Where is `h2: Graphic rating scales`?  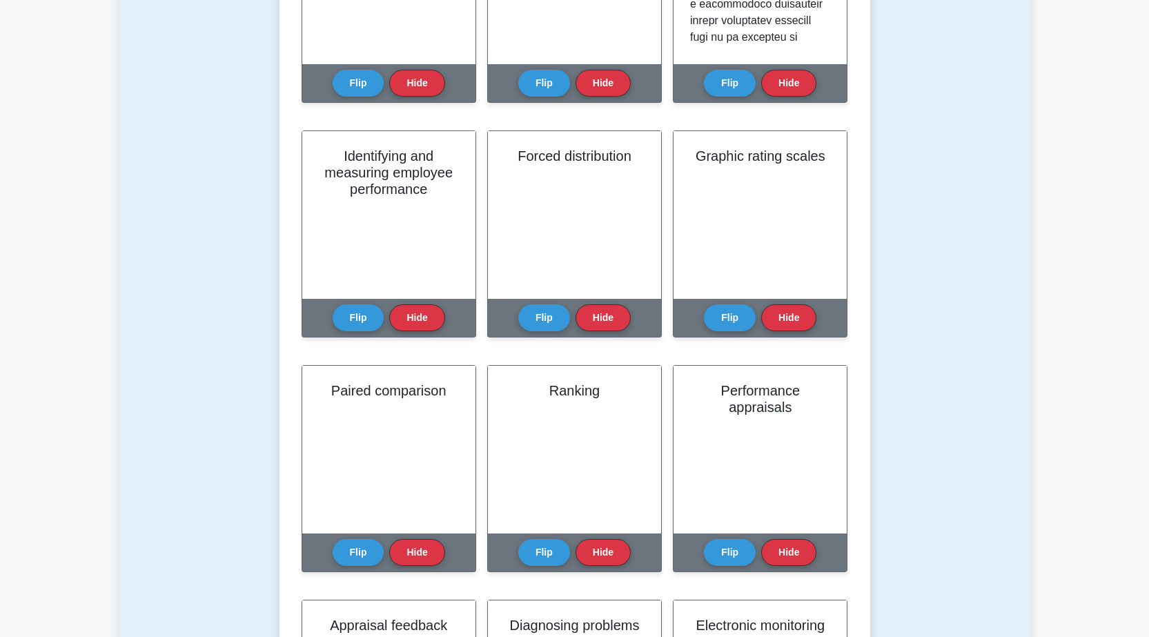 h2: Graphic rating scales is located at coordinates (760, 156).